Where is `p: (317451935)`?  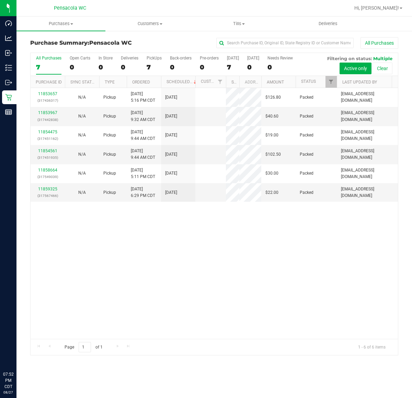
p: (317451935) is located at coordinates (48, 157).